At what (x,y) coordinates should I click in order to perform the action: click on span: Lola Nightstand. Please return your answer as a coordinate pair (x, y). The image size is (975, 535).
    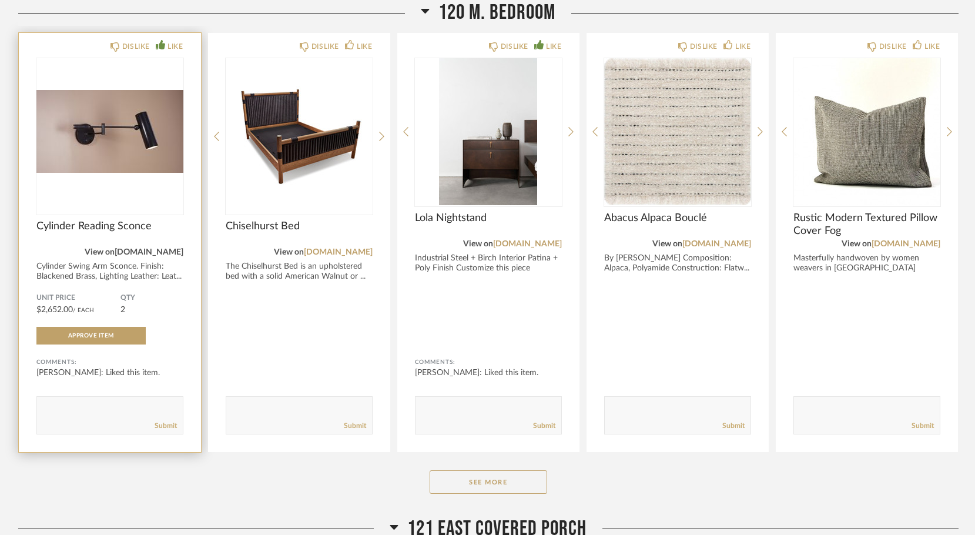
    Looking at the image, I should click on (488, 218).